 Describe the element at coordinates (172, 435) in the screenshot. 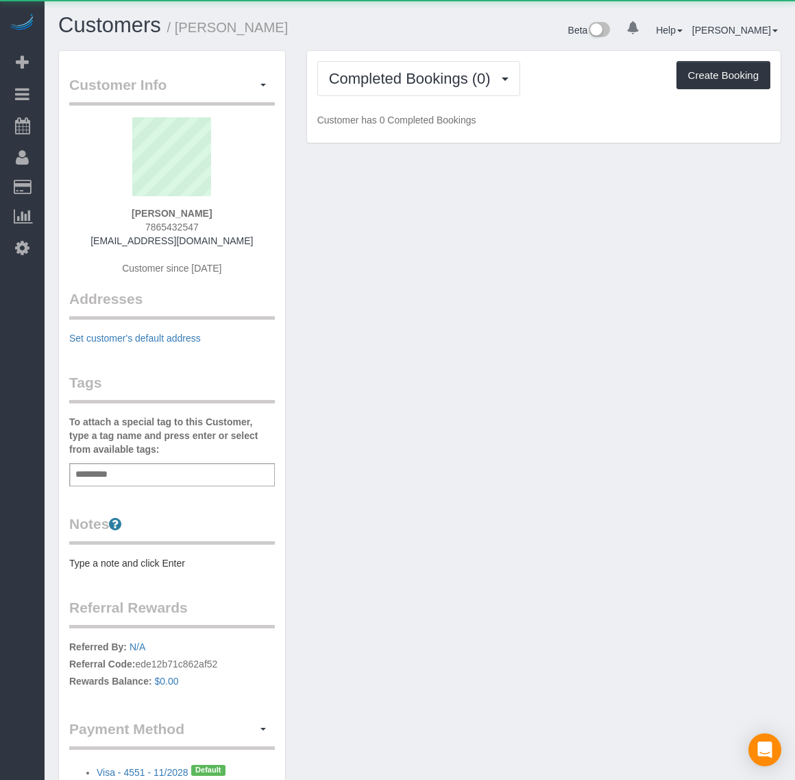

I see `label: To attach a special tag to this Customer, type a tag name and press enter or select from availabl...` at that location.